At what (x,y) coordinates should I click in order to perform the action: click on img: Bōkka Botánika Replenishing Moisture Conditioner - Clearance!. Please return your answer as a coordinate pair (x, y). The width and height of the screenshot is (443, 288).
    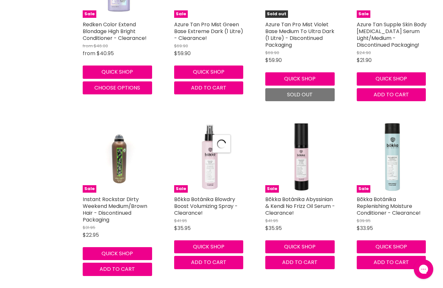
    Looking at the image, I should click on (392, 157).